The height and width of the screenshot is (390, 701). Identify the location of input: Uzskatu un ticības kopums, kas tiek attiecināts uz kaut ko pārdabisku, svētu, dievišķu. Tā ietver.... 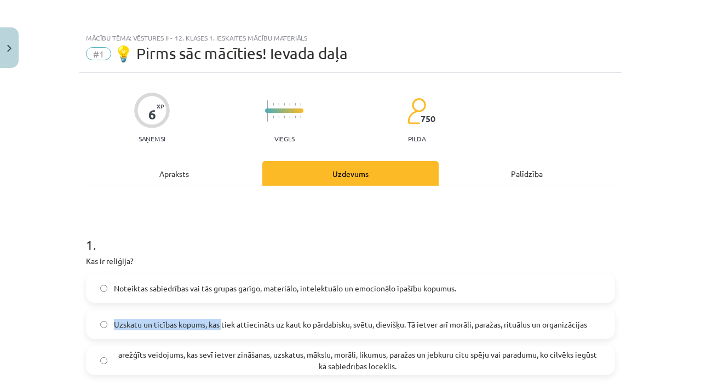
(104, 324).